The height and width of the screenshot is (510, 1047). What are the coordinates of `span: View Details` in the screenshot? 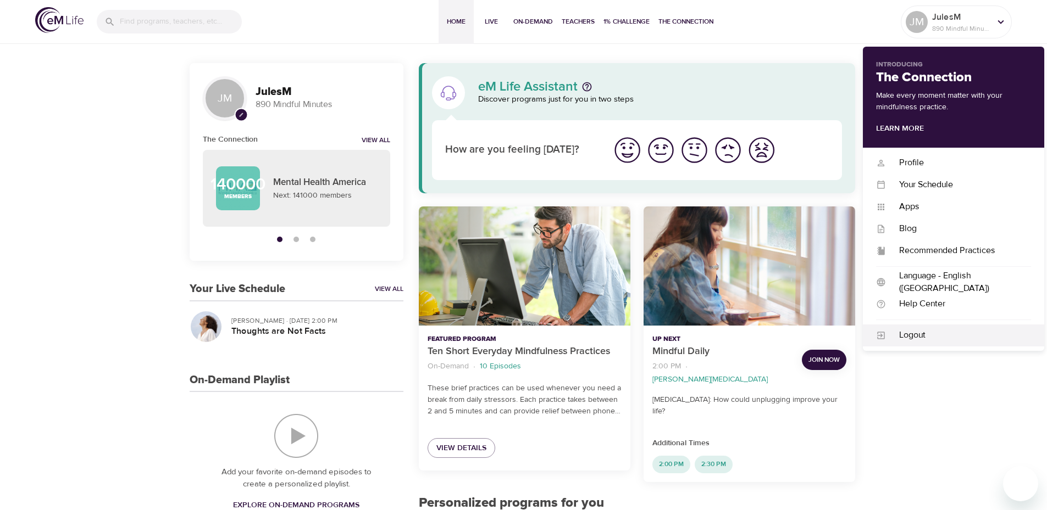 It's located at (461, 448).